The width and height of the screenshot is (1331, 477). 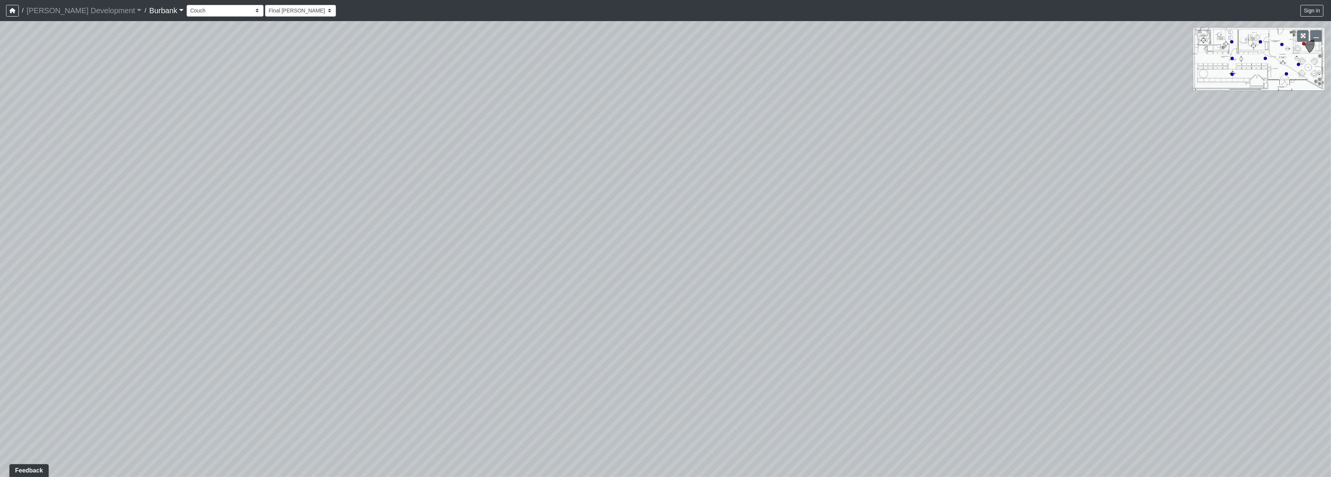 I want to click on button: Feedback, so click(x=23, y=9).